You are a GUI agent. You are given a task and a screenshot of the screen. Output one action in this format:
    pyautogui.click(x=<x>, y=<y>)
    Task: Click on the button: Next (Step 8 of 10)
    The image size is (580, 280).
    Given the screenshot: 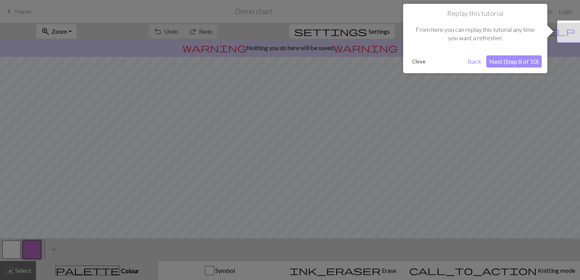 What is the action you would take?
    pyautogui.click(x=514, y=61)
    